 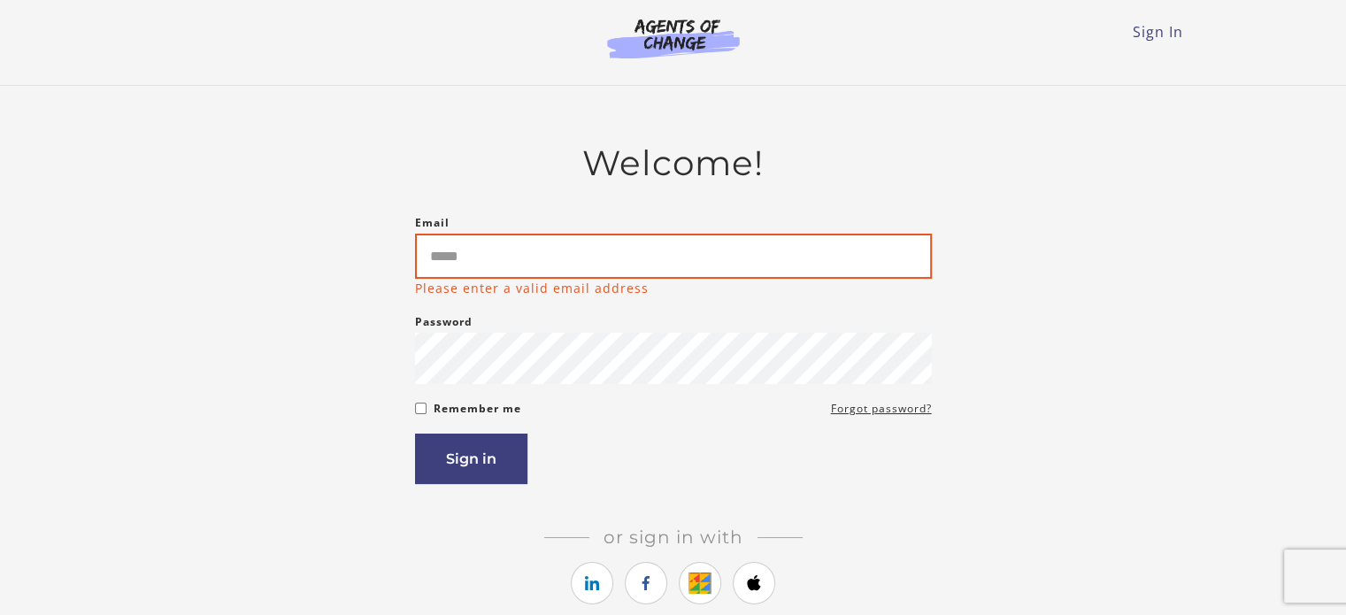 I want to click on label: Password, so click(x=443, y=322).